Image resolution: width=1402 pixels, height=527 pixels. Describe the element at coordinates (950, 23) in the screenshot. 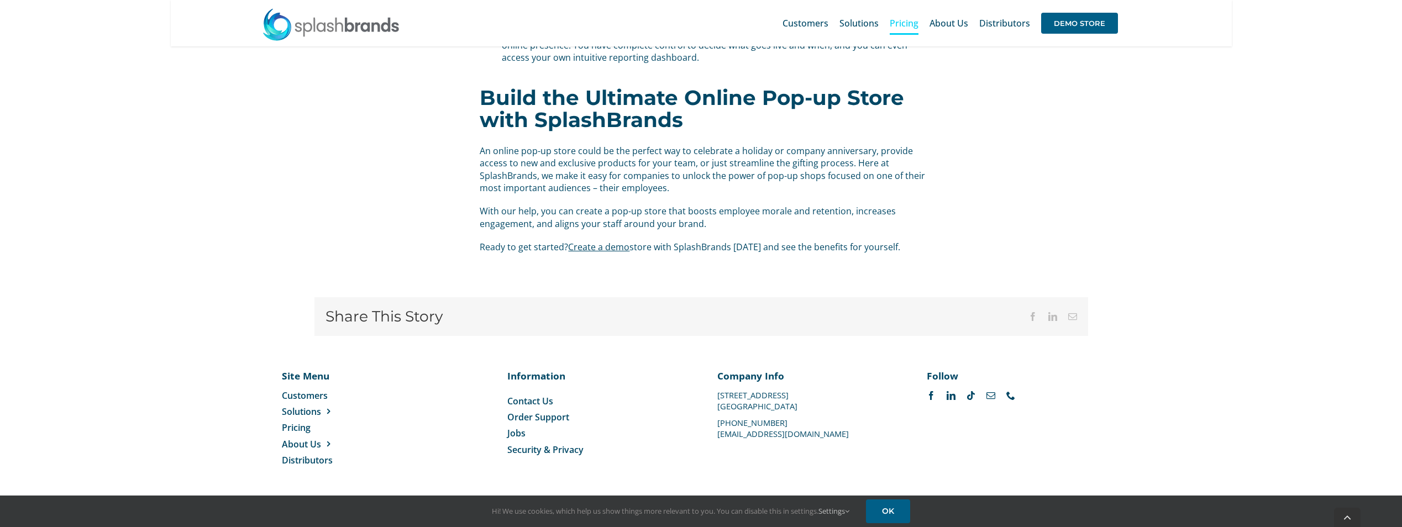

I see `nav: Main Menu Sticky` at that location.